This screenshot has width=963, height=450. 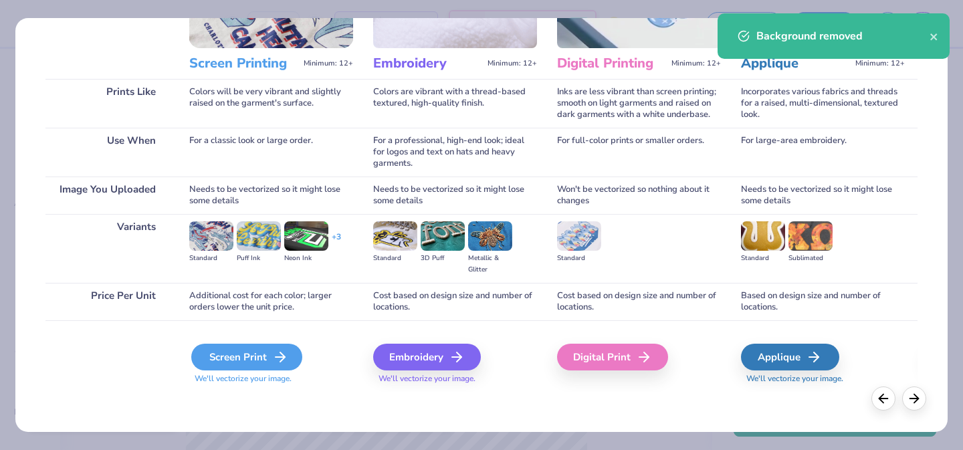 I want to click on div: Sublimated, so click(x=811, y=258).